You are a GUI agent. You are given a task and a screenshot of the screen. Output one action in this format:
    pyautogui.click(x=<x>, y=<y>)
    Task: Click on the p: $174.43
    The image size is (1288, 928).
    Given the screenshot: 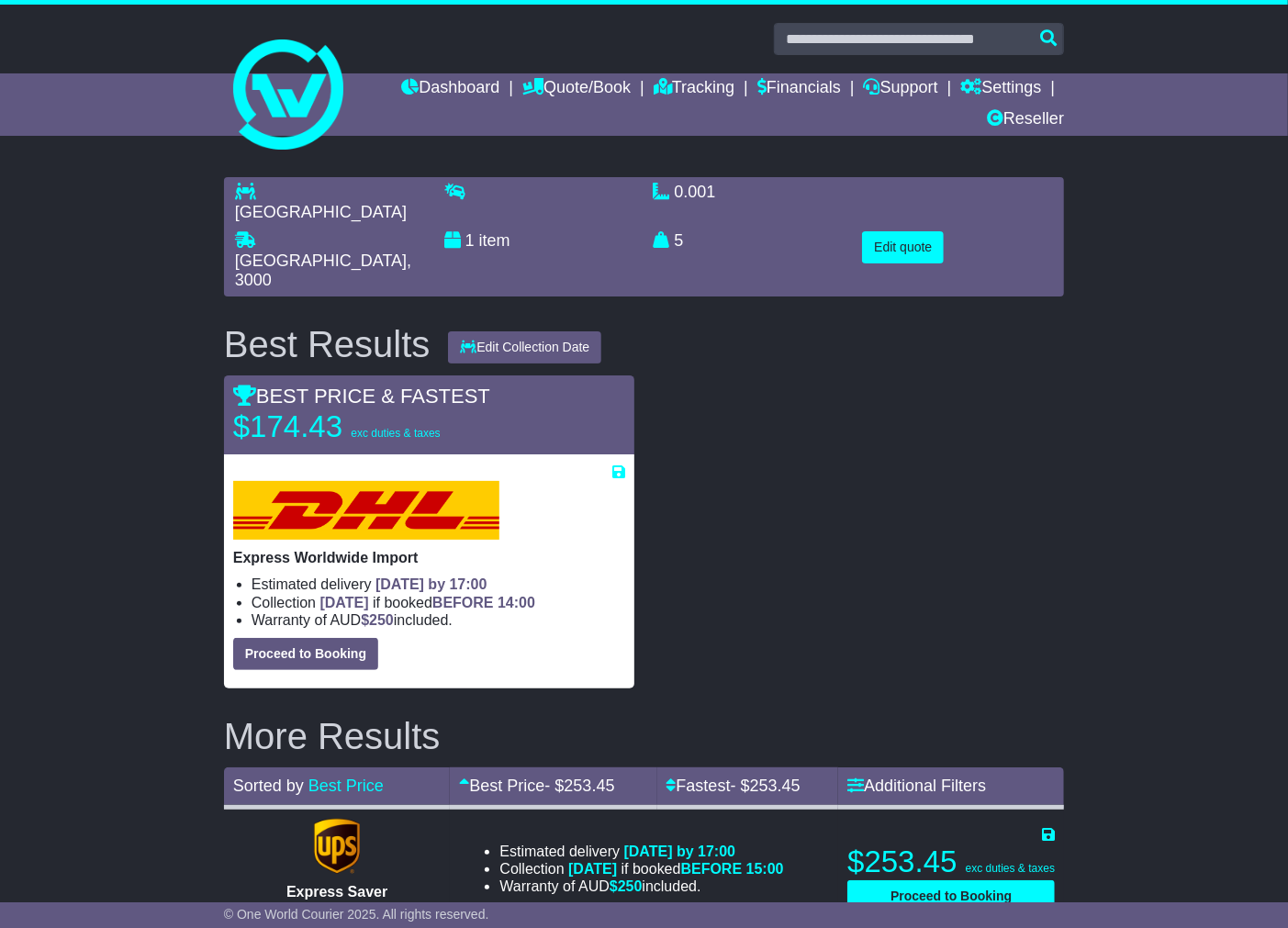 What is the action you would take?
    pyautogui.click(x=348, y=427)
    